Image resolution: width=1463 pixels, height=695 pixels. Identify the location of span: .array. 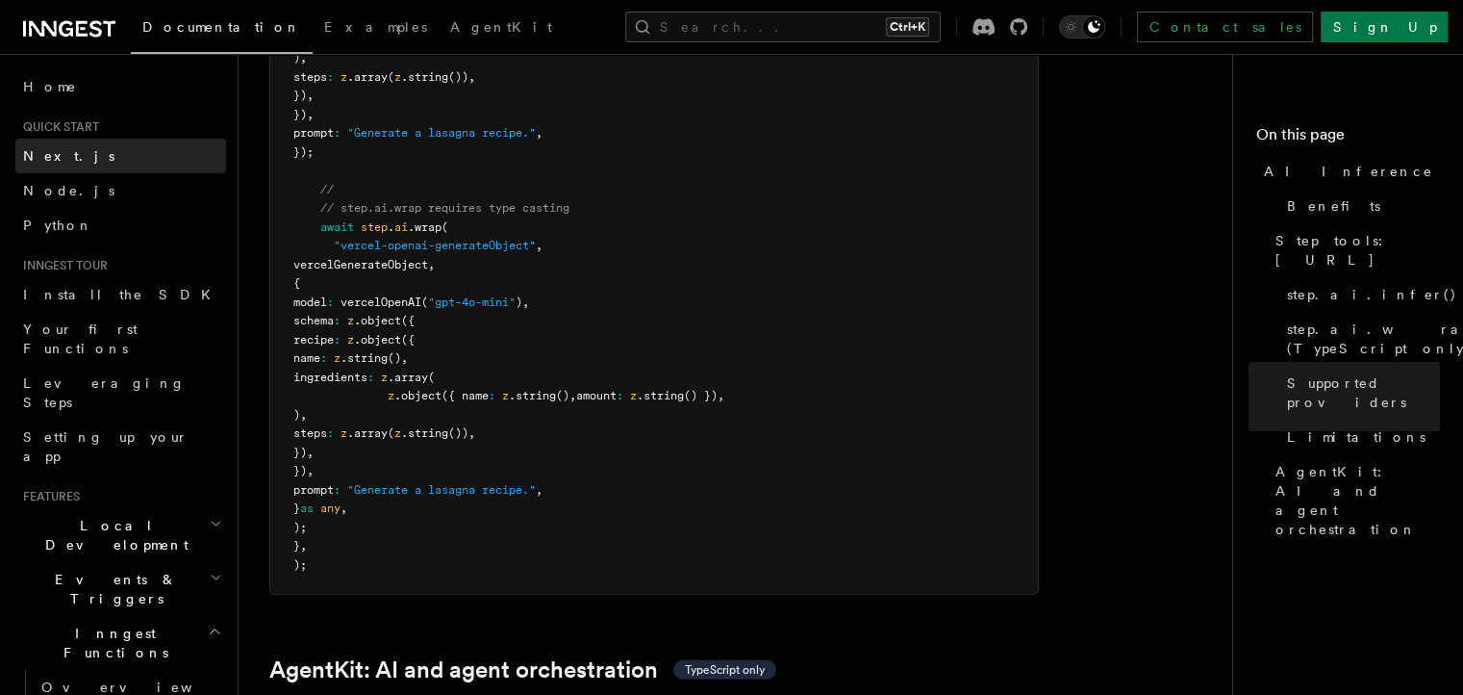
(367, 433).